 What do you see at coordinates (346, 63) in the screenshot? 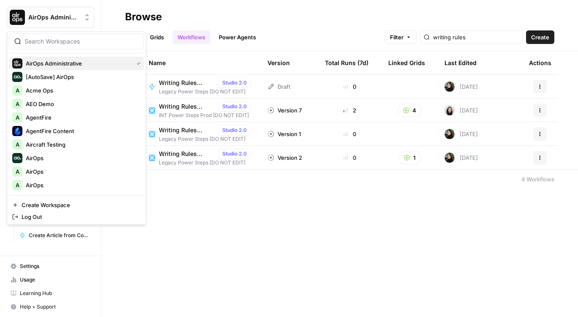
I see `div: Total Runs (7d)` at bounding box center [346, 63].